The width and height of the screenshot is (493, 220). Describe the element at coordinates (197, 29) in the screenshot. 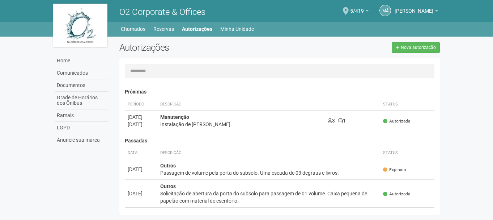

I see `a: Autorizações` at that location.